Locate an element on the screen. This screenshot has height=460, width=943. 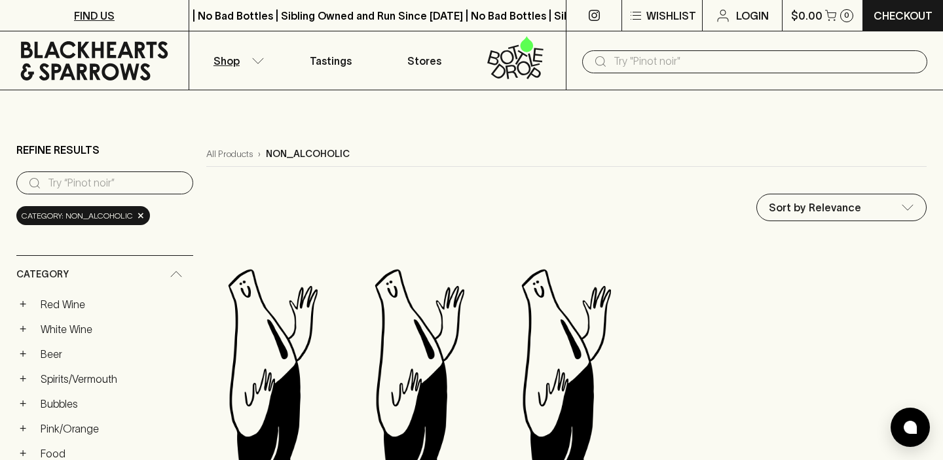
p: 0 is located at coordinates (847, 15).